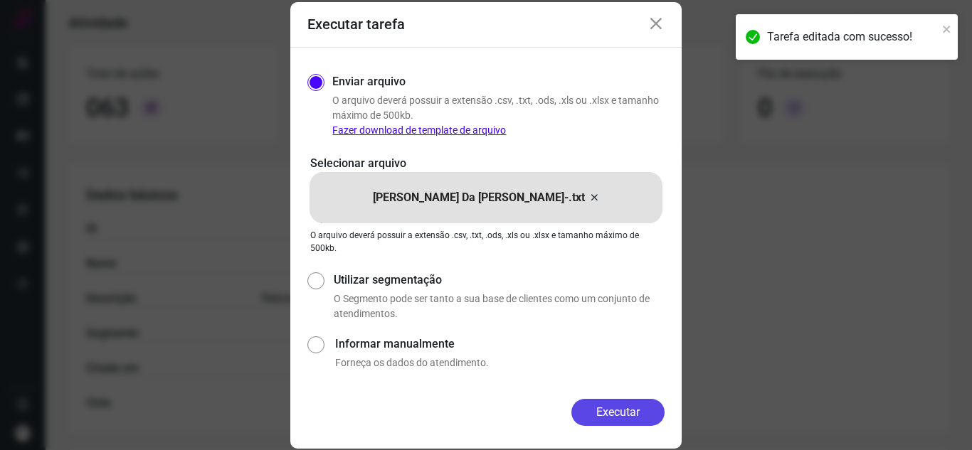 Image resolution: width=972 pixels, height=450 pixels. Describe the element at coordinates (356, 24) in the screenshot. I see `h3: Executar tarefa` at that location.